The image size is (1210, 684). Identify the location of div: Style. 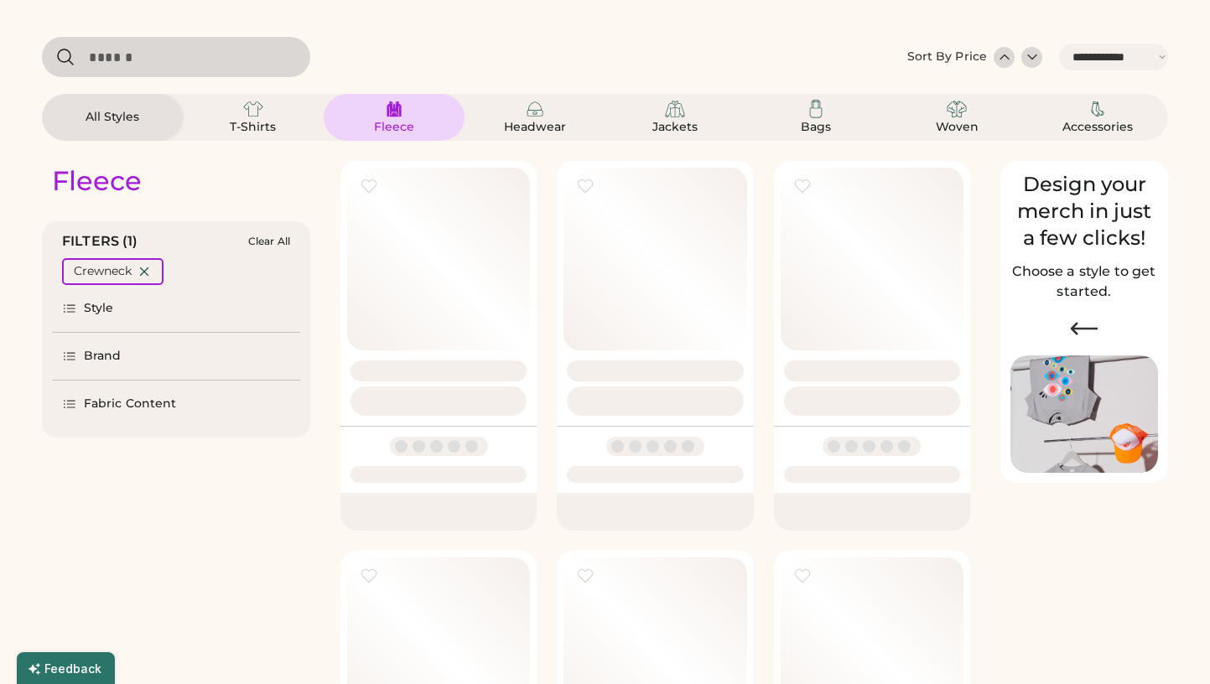
(99, 309).